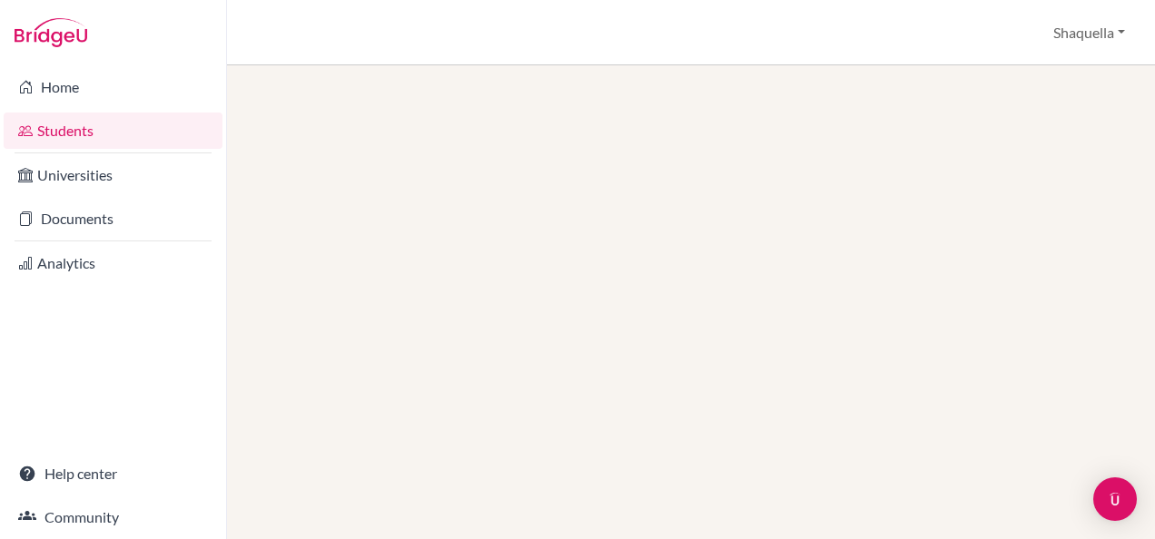  I want to click on a: Documents, so click(113, 219).